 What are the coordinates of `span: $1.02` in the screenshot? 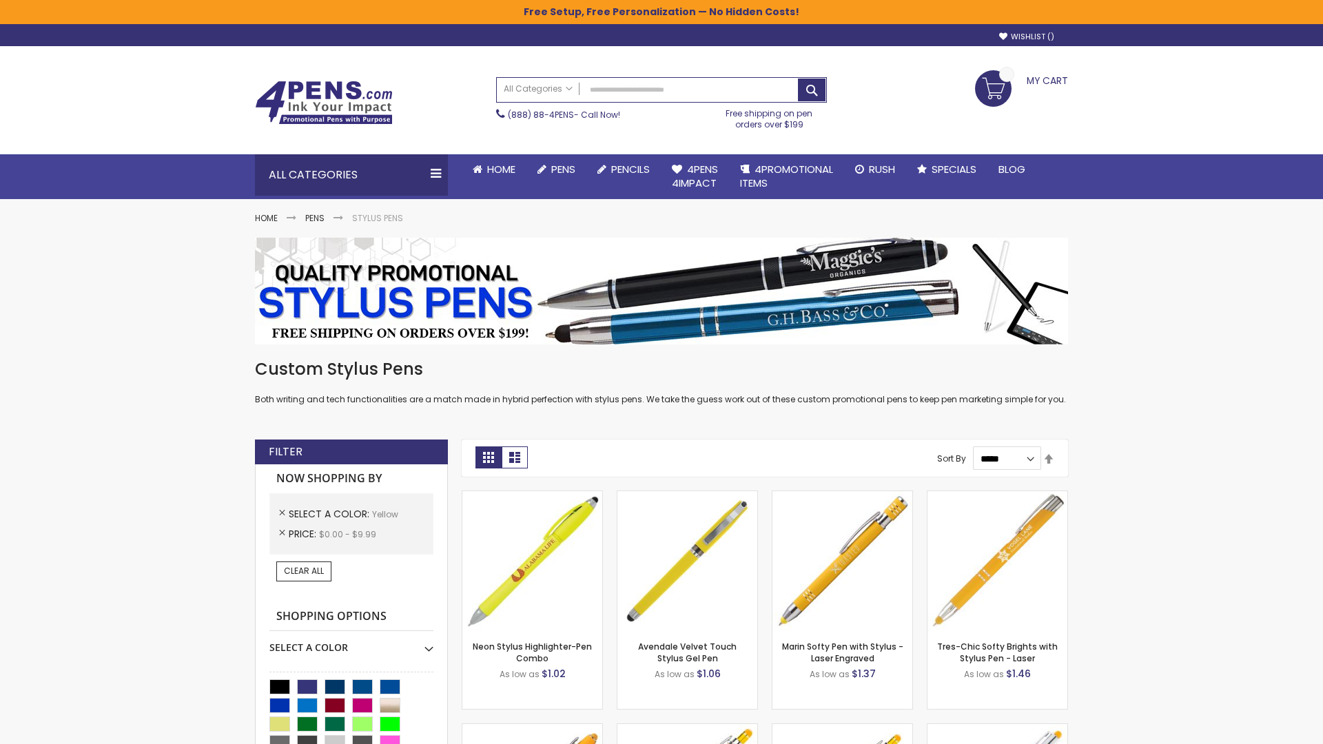 It's located at (553, 674).